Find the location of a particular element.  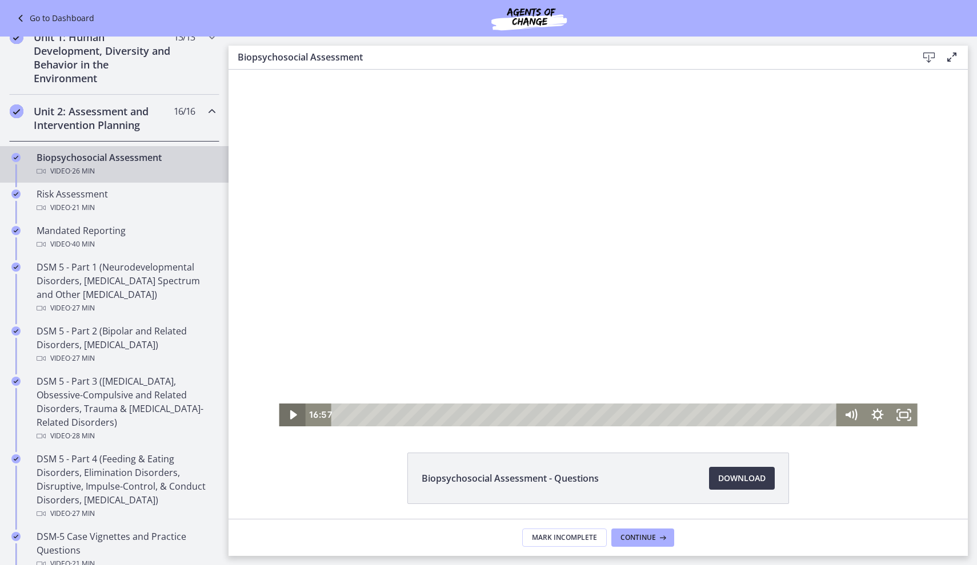

a: Download is located at coordinates (741, 479).